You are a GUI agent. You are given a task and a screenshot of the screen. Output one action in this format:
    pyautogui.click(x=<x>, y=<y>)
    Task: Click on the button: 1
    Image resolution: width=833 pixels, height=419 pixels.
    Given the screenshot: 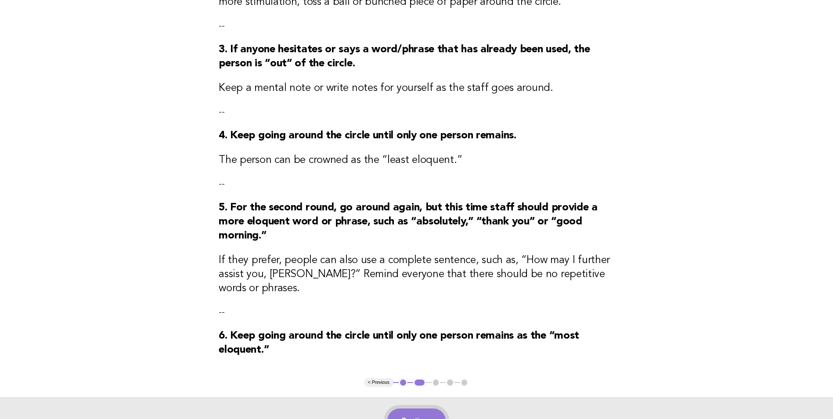 What is the action you would take?
    pyautogui.click(x=403, y=383)
    